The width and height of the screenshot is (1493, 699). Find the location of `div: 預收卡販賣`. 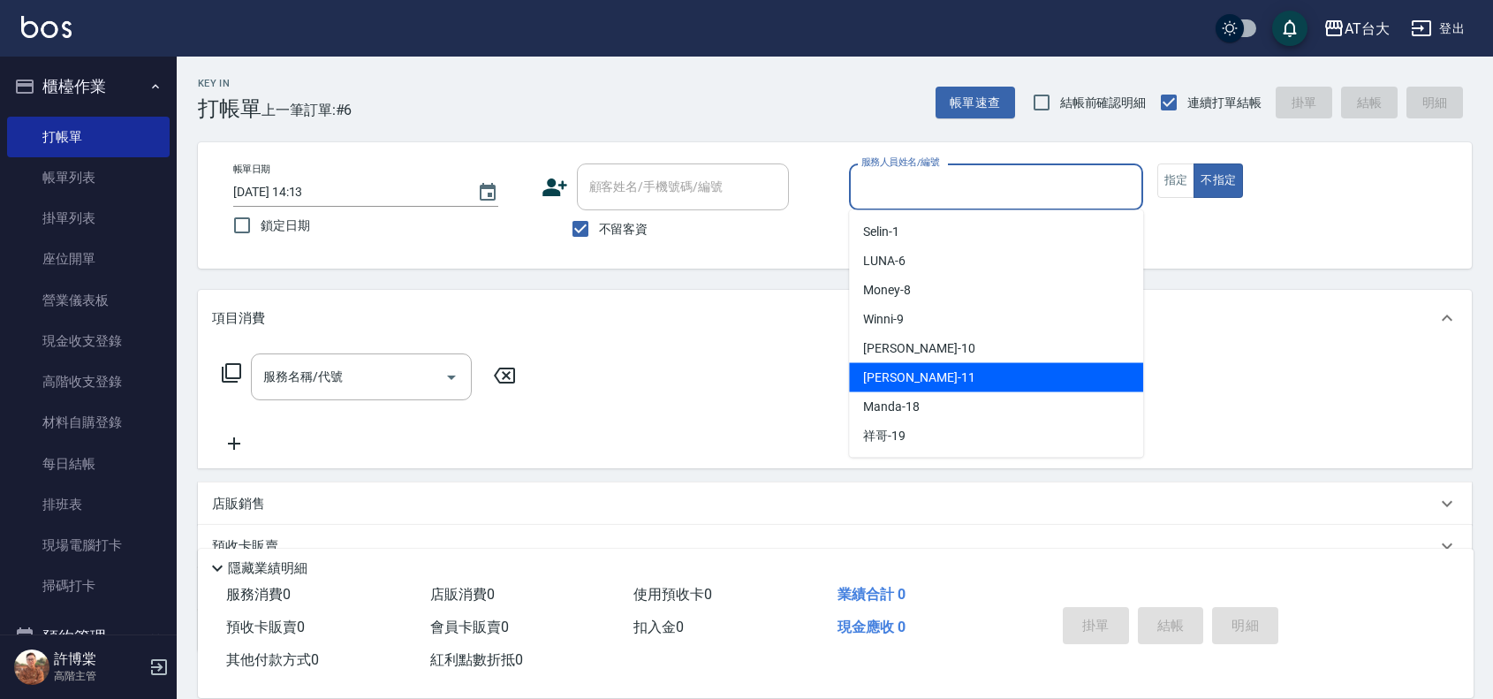

div: 預收卡販賣 is located at coordinates (835, 546).